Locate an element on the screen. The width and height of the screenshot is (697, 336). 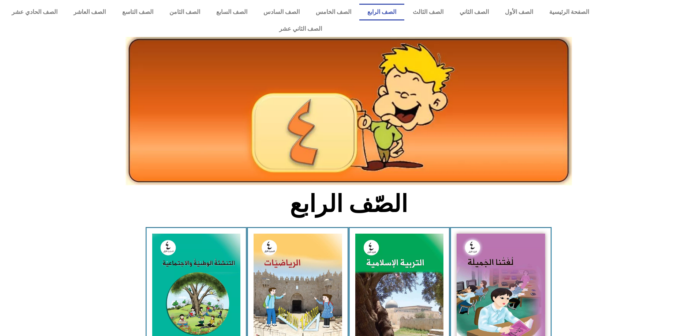
a: الصف السادس is located at coordinates (282, 12).